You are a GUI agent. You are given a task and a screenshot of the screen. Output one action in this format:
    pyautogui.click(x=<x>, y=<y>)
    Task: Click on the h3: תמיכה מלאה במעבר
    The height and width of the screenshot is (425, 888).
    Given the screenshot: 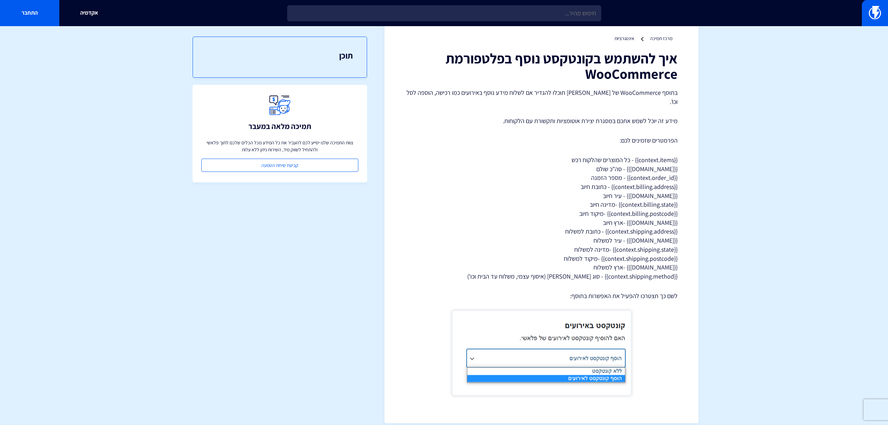 What is the action you would take?
    pyautogui.click(x=280, y=126)
    